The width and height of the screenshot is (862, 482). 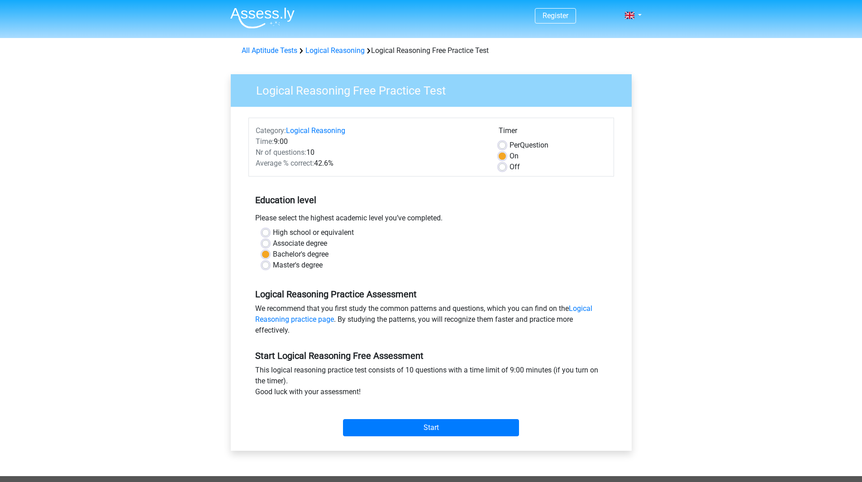 What do you see at coordinates (529, 145) in the screenshot?
I see `label: Question` at bounding box center [529, 145].